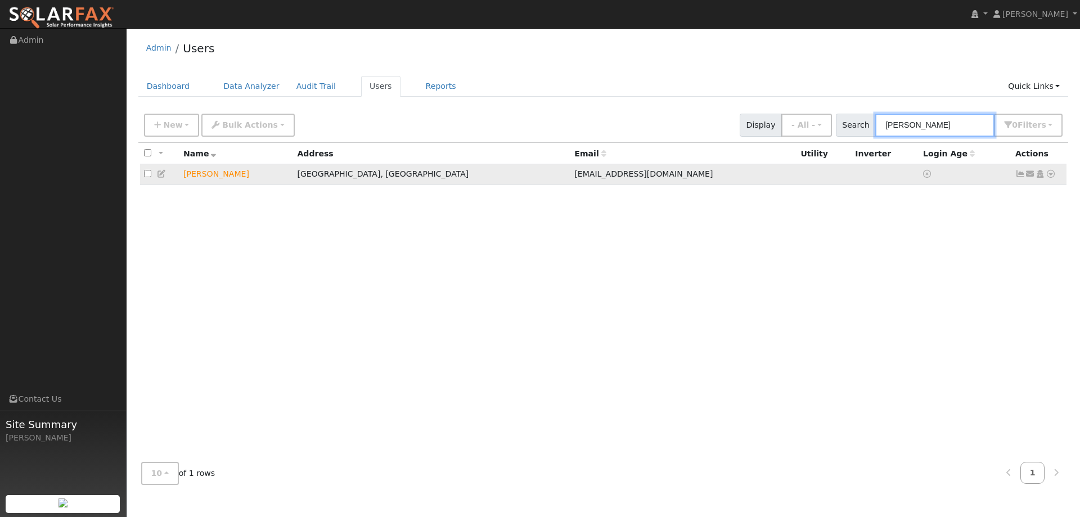  I want to click on span: Name, so click(200, 154).